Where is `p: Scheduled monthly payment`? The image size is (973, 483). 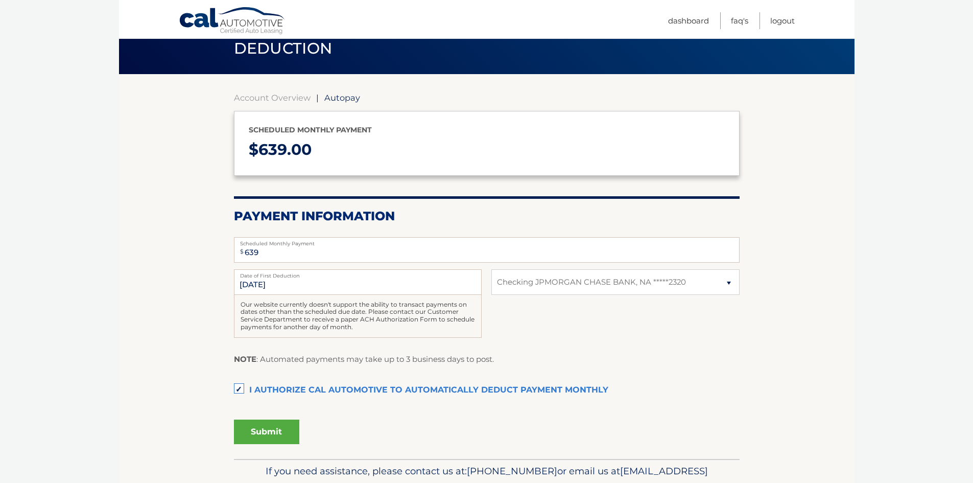 p: Scheduled monthly payment is located at coordinates (487, 130).